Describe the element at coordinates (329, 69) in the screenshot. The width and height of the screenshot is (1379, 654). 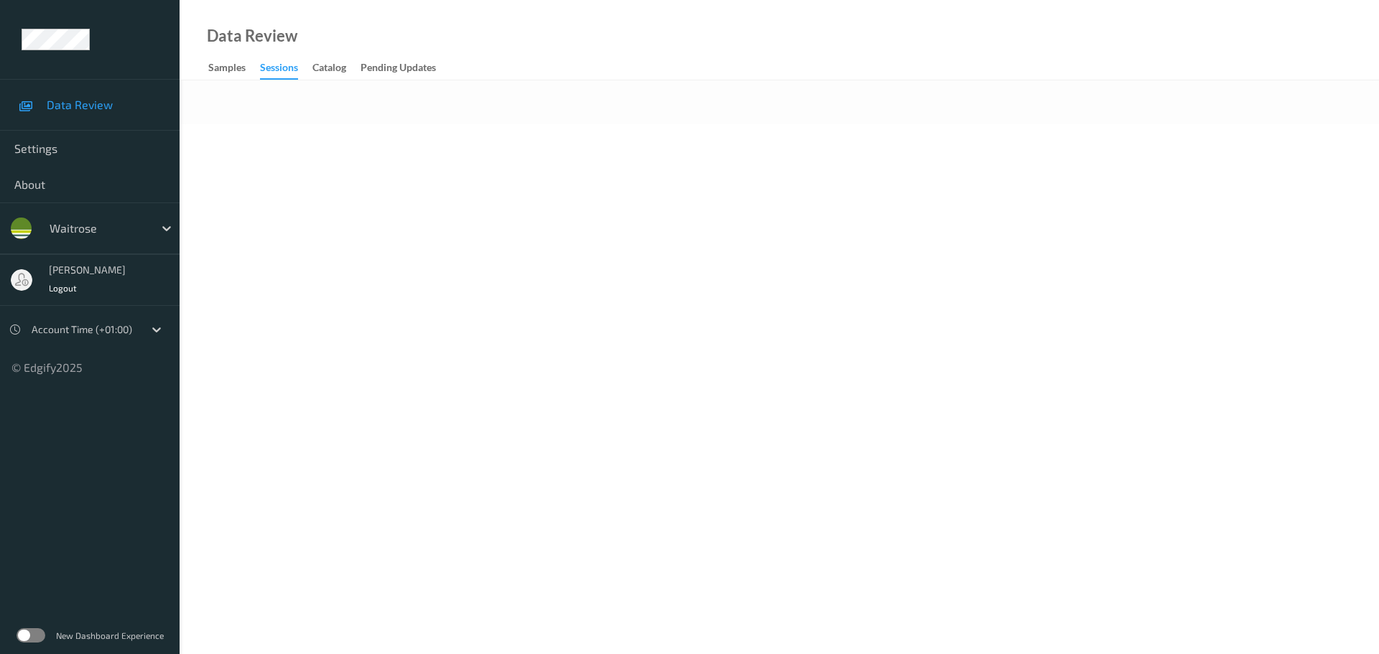
I see `div: Catalog` at that location.